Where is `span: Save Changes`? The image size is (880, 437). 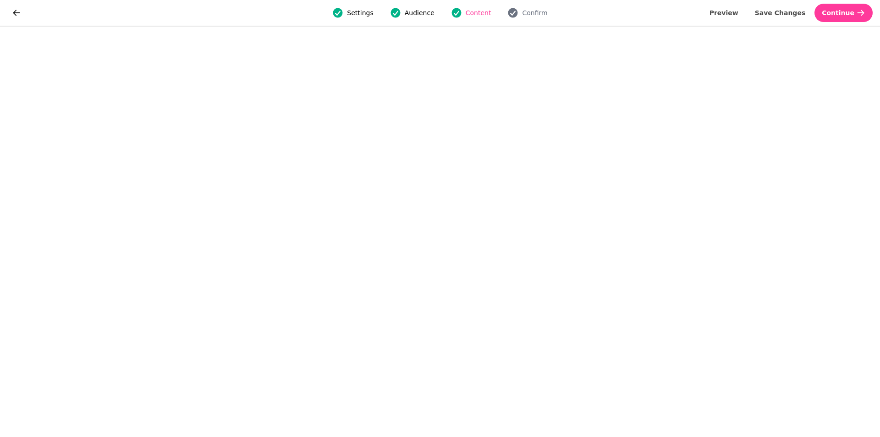
span: Save Changes is located at coordinates (780, 13).